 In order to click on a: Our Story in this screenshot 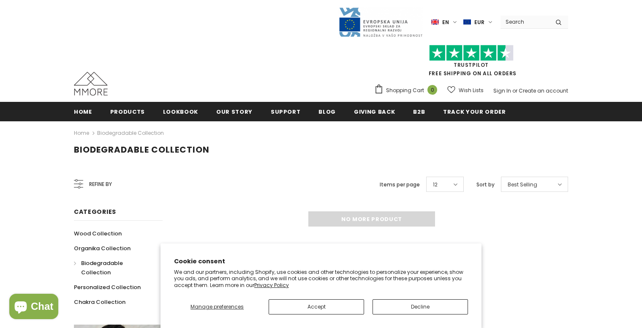, I will do `click(234, 111)`.